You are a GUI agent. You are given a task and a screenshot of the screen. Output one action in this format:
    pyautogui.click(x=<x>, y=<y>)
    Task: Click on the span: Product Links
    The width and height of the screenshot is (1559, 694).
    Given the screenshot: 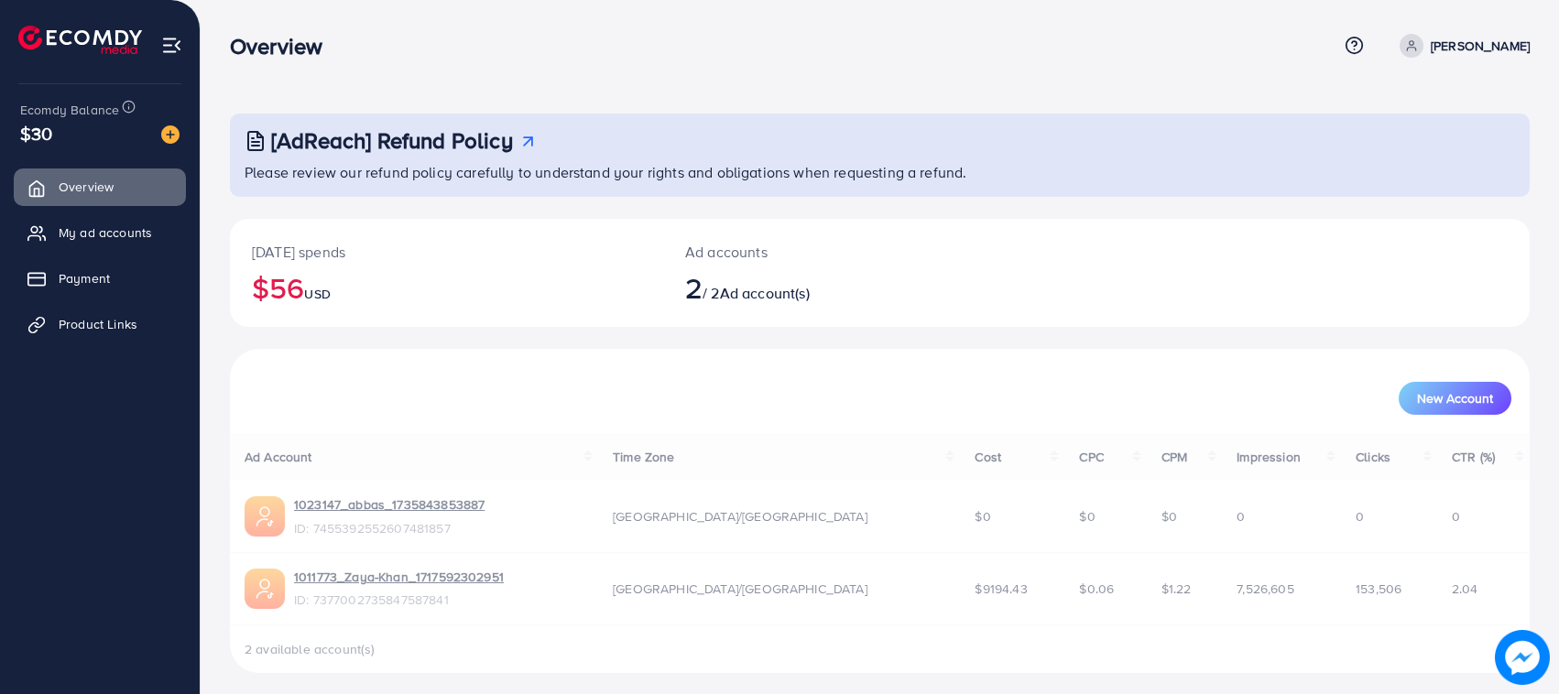 What is the action you would take?
    pyautogui.click(x=98, y=324)
    